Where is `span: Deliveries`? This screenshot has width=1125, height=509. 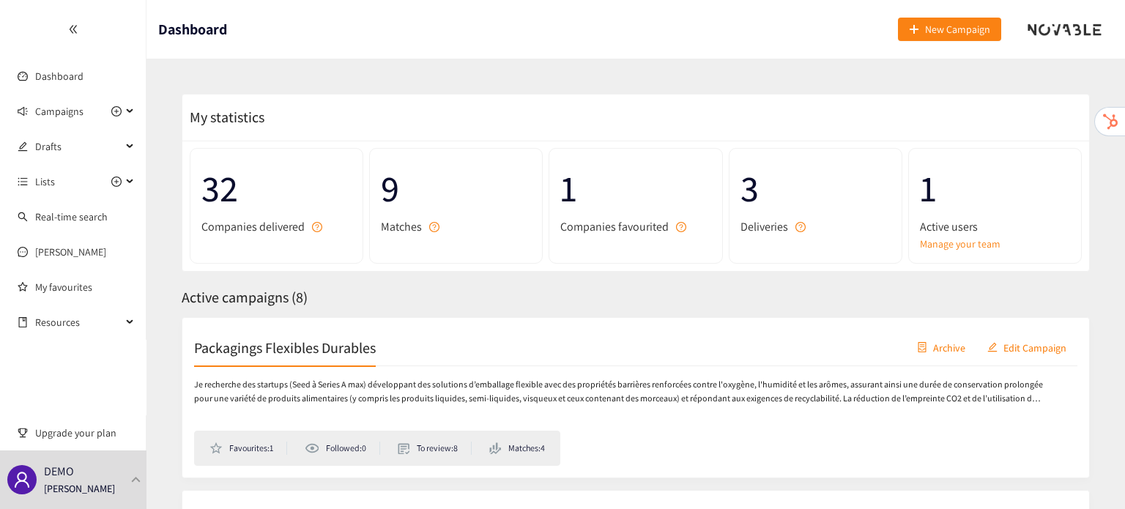 span: Deliveries is located at coordinates (764, 226).